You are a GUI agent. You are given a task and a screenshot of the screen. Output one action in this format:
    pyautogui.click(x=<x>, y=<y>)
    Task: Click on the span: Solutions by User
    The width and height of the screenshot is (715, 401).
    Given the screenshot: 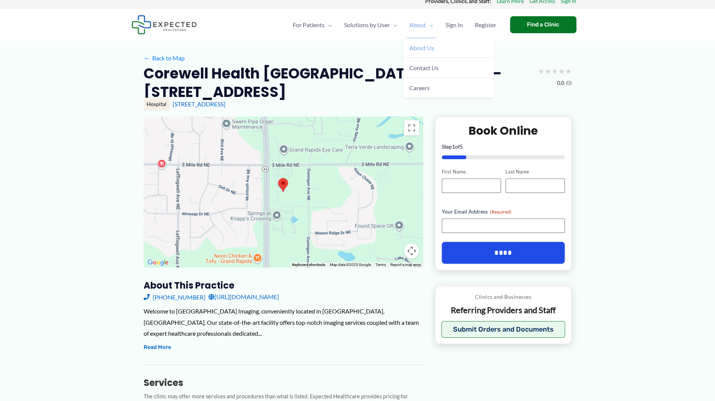 What is the action you would take?
    pyautogui.click(x=367, y=25)
    